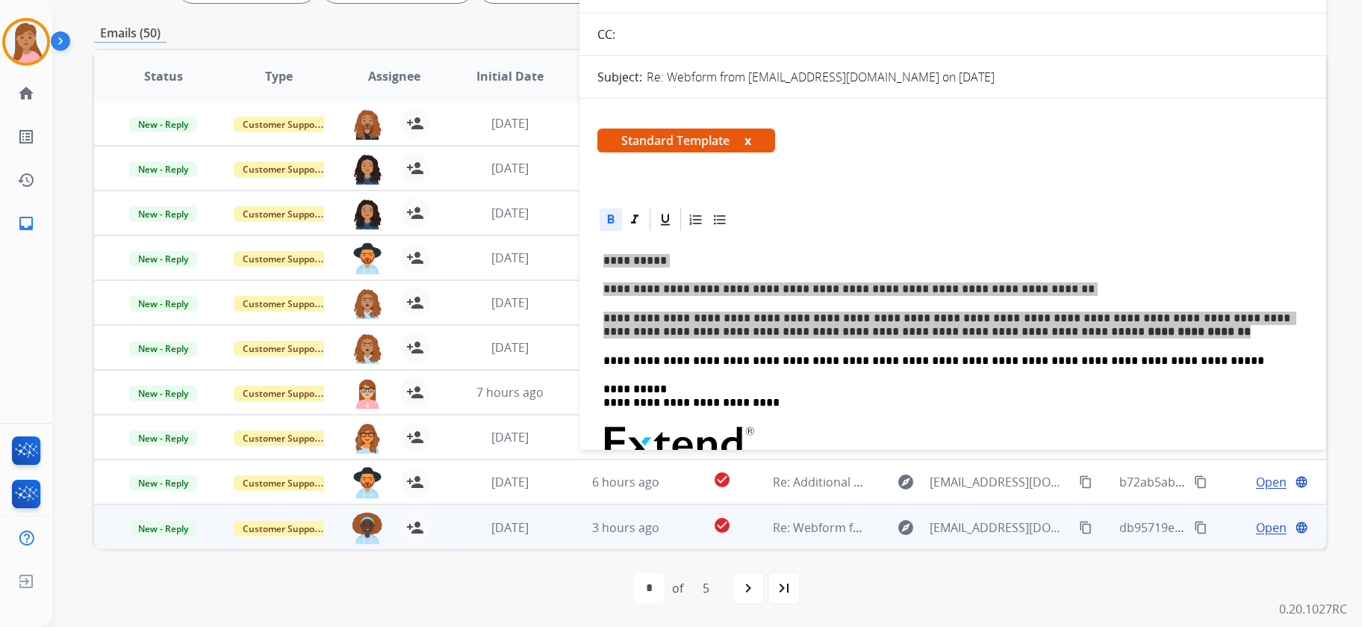 The height and width of the screenshot is (627, 1362). I want to click on button: x, so click(748, 140).